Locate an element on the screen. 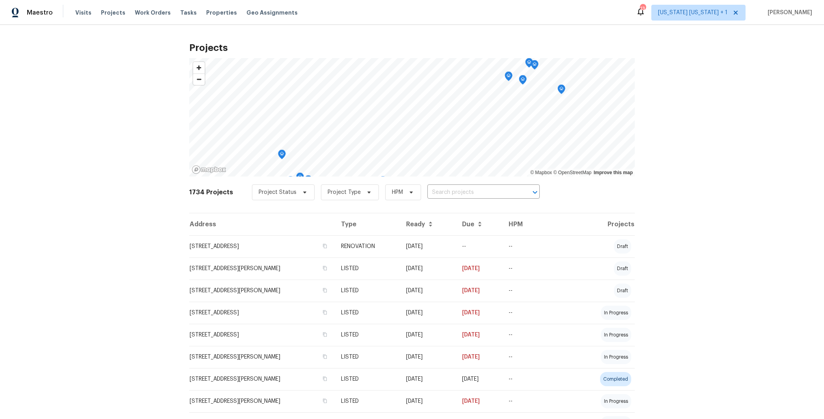  th: HPM is located at coordinates (540, 224).